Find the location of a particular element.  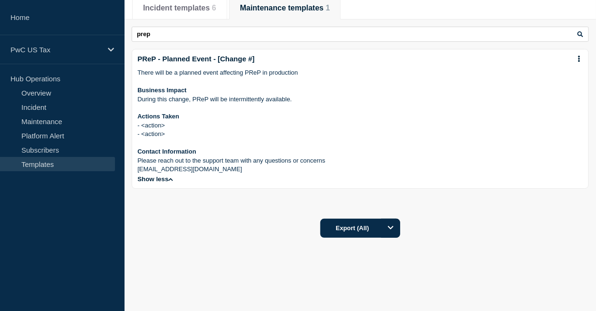

button: Export (All) is located at coordinates (360, 228).